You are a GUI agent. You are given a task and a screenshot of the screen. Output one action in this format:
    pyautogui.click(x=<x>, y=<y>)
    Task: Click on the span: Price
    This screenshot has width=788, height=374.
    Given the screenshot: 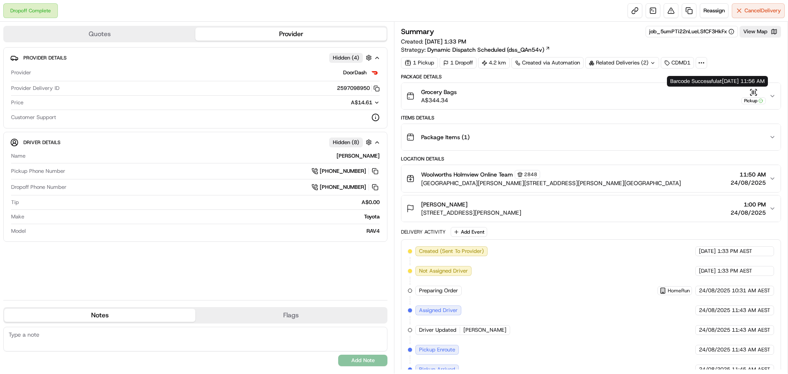 What is the action you would take?
    pyautogui.click(x=17, y=103)
    